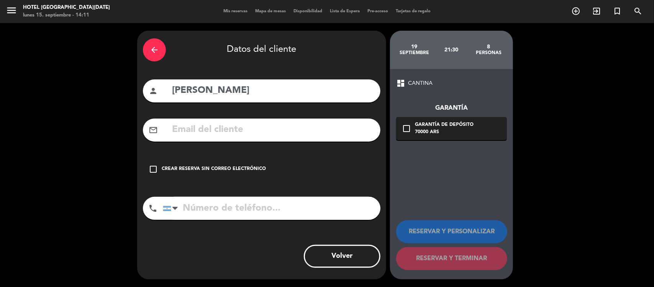 The width and height of the screenshot is (654, 287). What do you see at coordinates (235, 11) in the screenshot?
I see `span: Mis reservas` at bounding box center [235, 11].